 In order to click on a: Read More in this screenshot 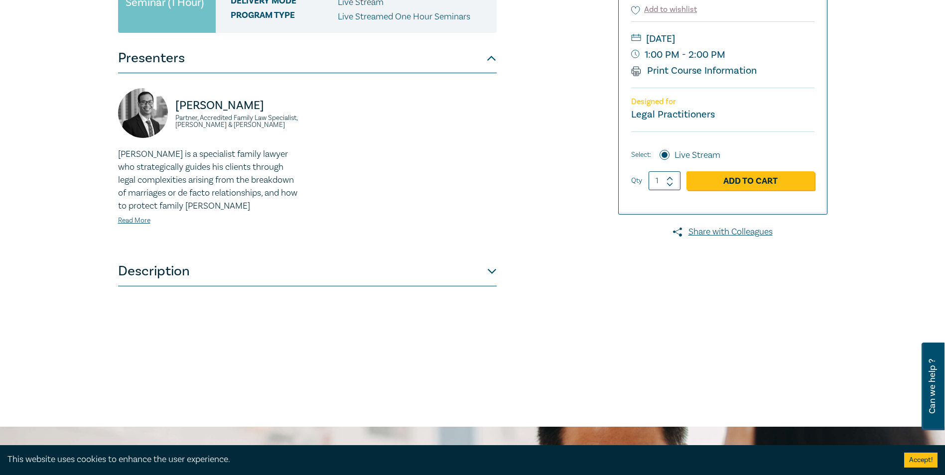, I will do `click(134, 221)`.